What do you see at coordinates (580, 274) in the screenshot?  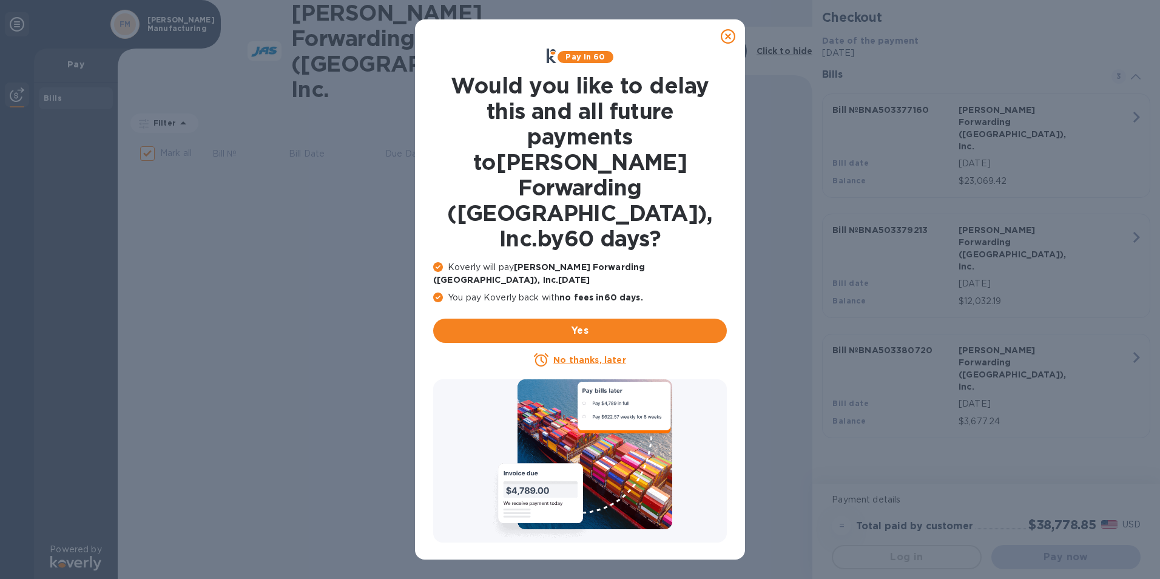 I see `p: Koverly will pay` at bounding box center [580, 274].